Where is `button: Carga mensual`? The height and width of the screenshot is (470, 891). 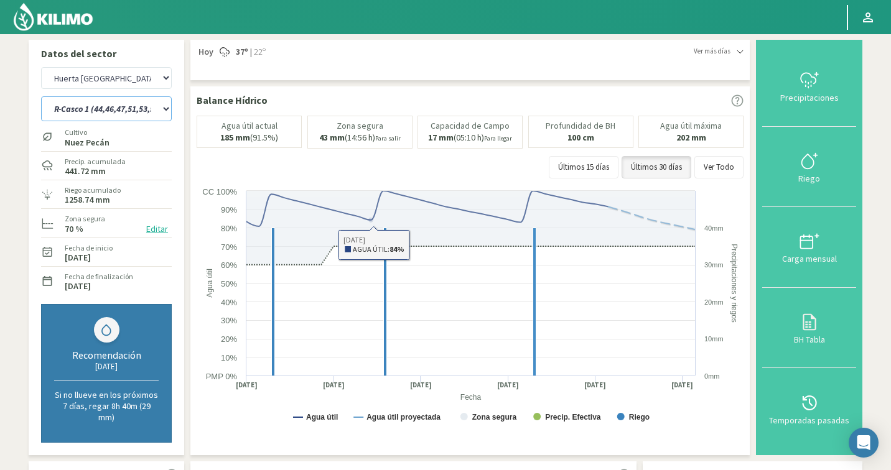
button: Carga mensual is located at coordinates (809, 248).